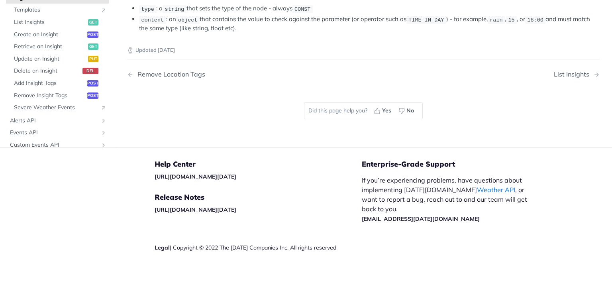 The width and height of the screenshot is (612, 291). I want to click on a: Next Page: List Insights, so click(576, 74).